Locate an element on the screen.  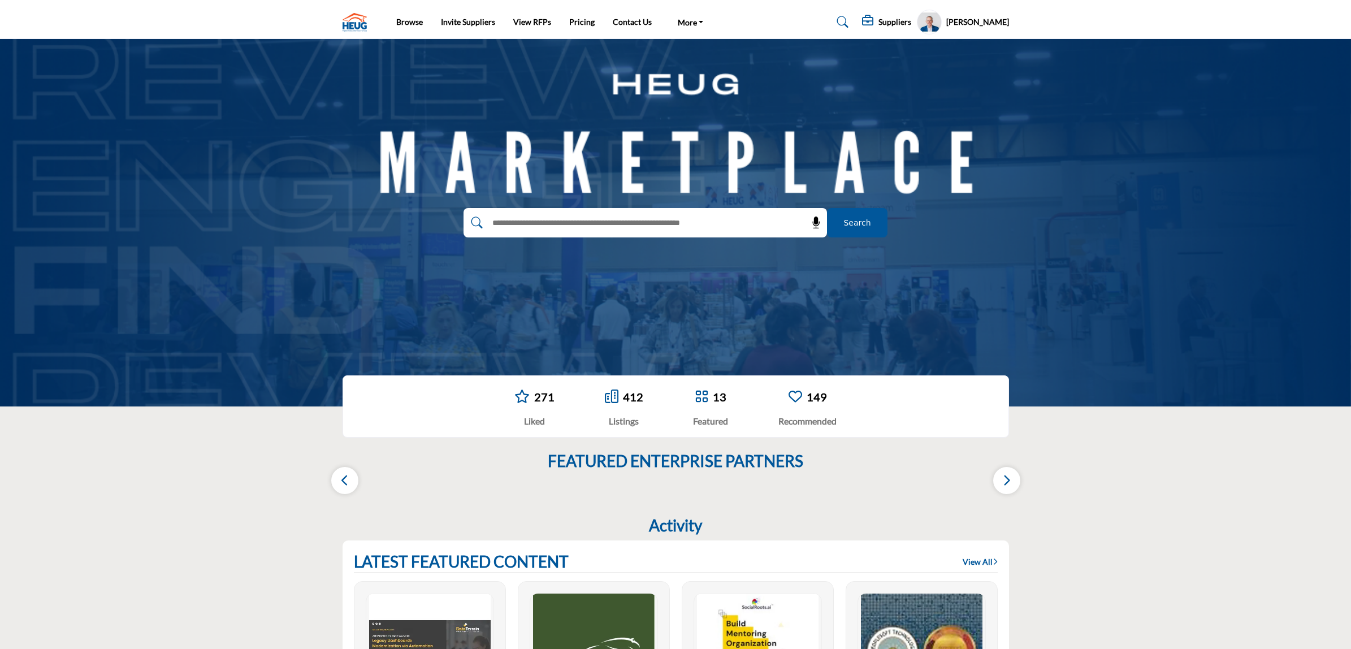
a: Go to Featured is located at coordinates (702, 397).